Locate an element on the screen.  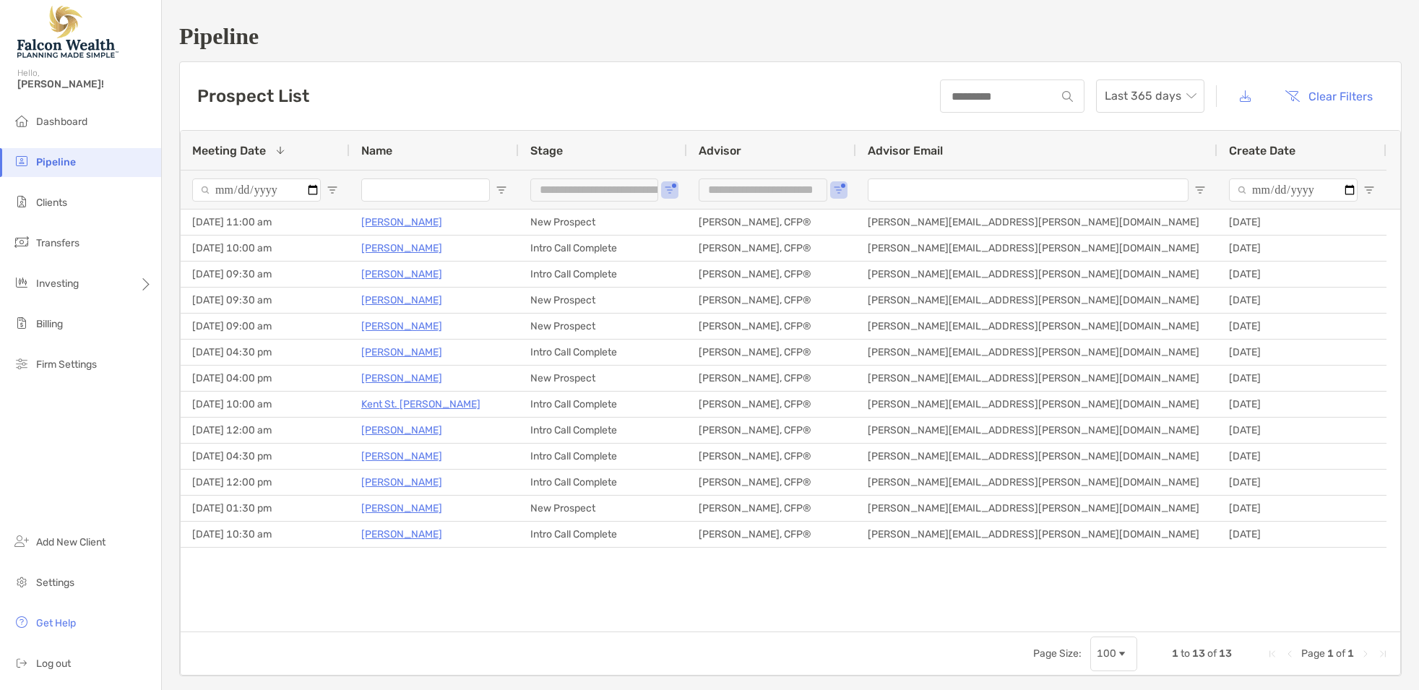
img: get-help icon is located at coordinates (22, 622).